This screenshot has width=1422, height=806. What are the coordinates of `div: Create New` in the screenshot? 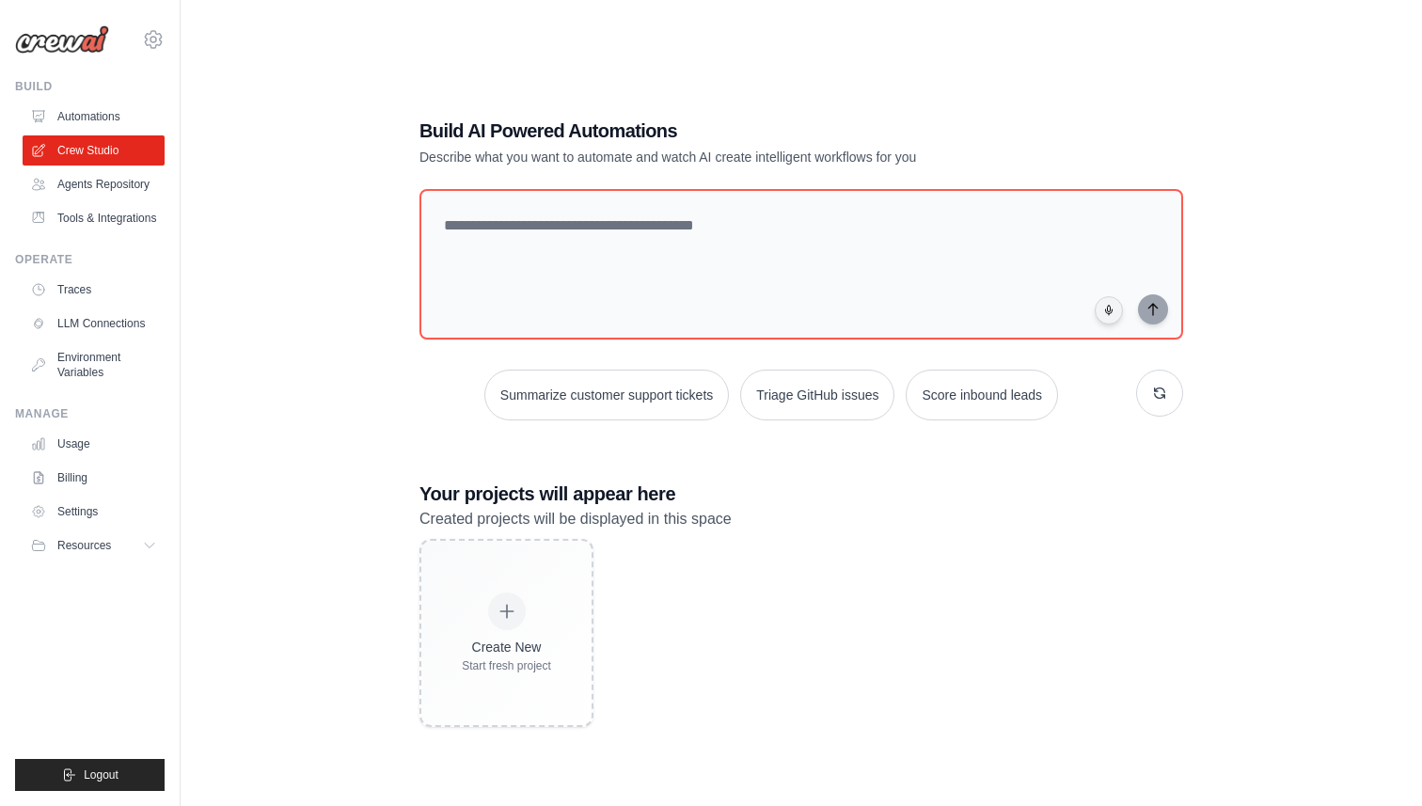 It's located at (506, 647).